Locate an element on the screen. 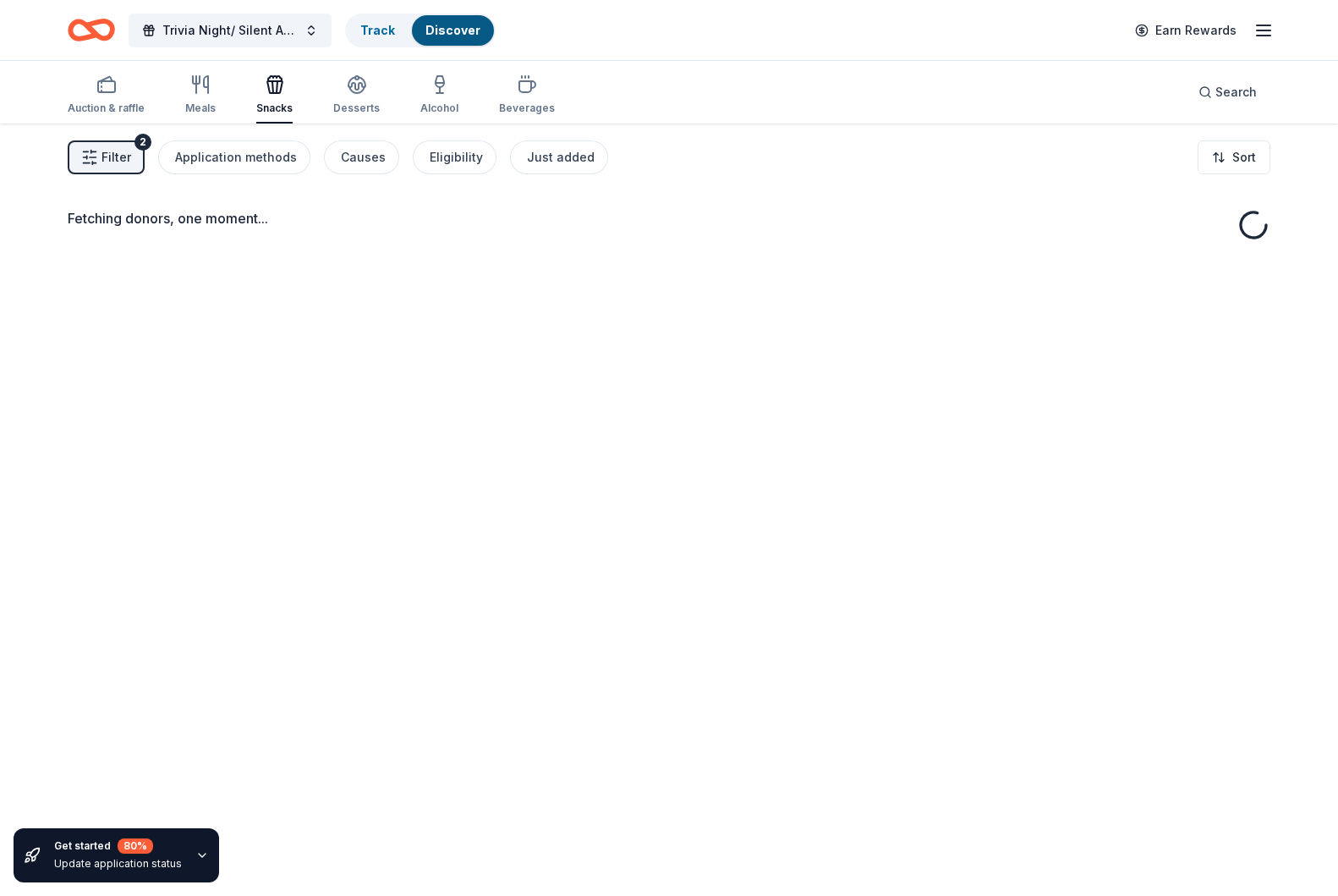 This screenshot has width=1338, height=896. button: Search is located at coordinates (1227, 92).